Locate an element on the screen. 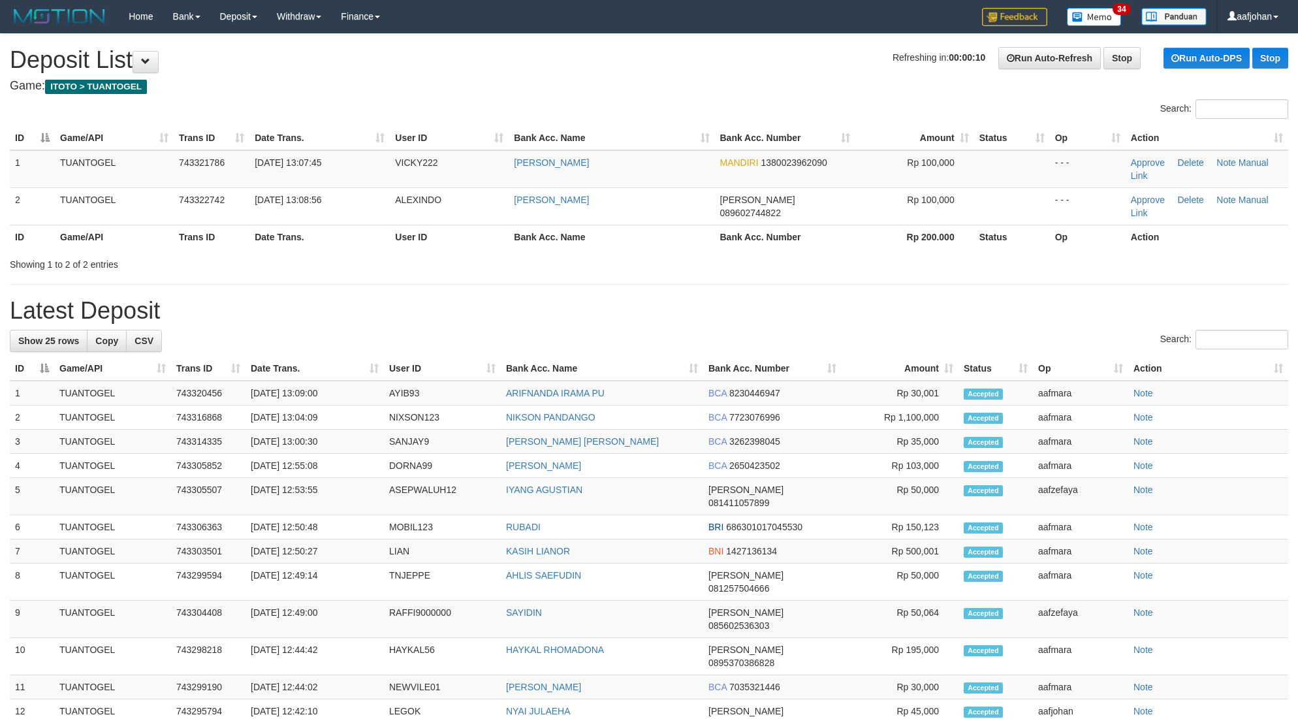  th: Game/API: activate to sort column ascending is located at coordinates (112, 368).